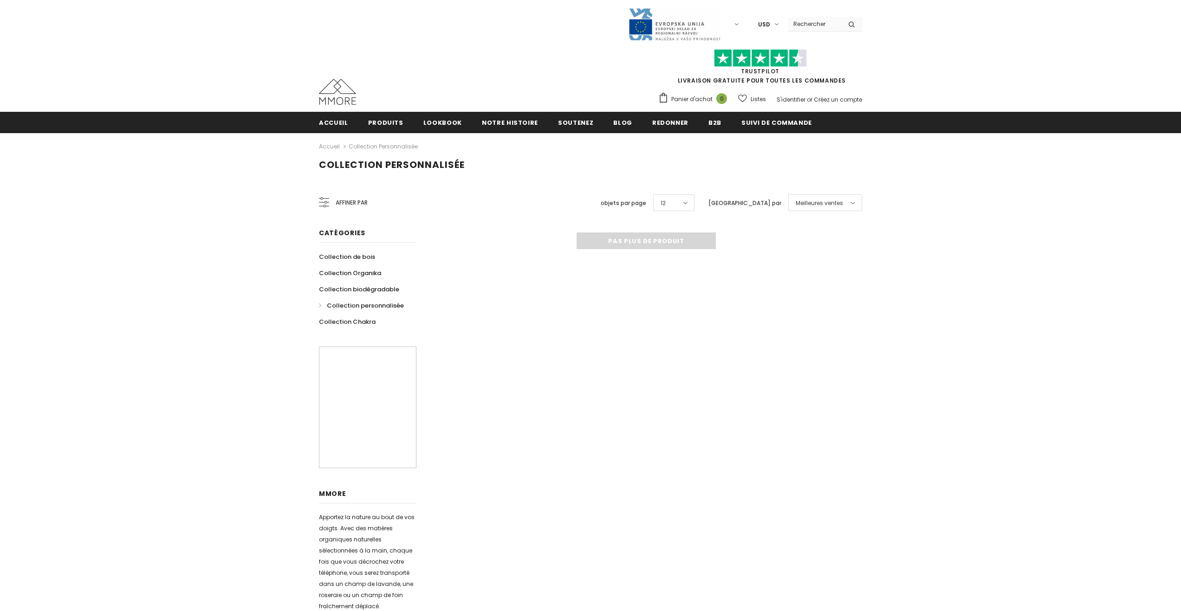 This screenshot has height=611, width=1181. I want to click on span: Blog, so click(622, 123).